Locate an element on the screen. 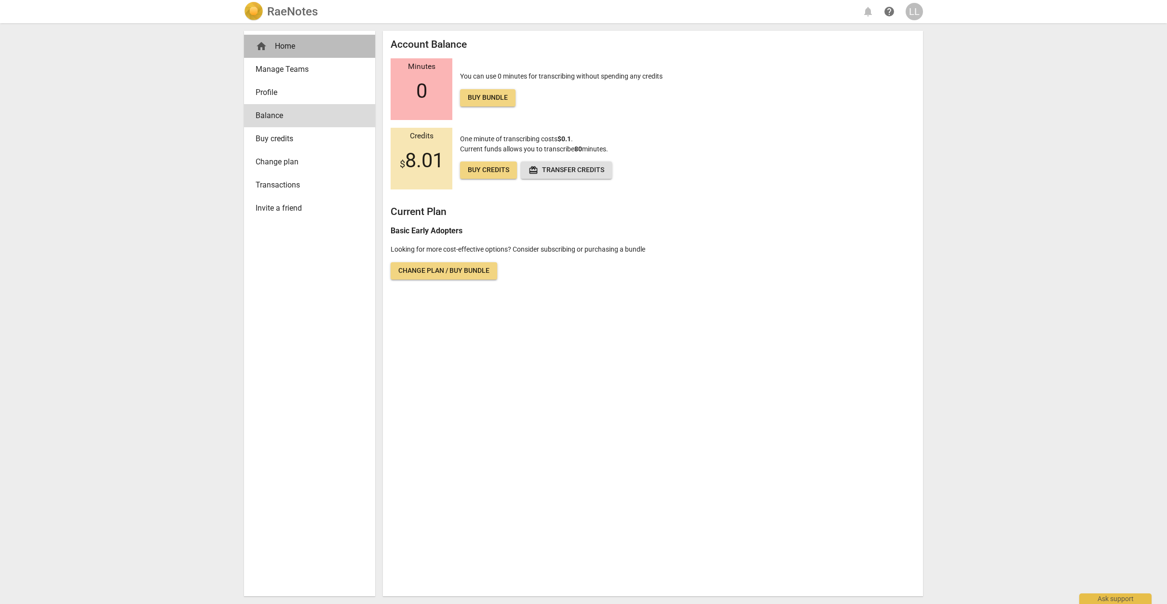  span: One minute of transcribing costs . is located at coordinates (517, 139).